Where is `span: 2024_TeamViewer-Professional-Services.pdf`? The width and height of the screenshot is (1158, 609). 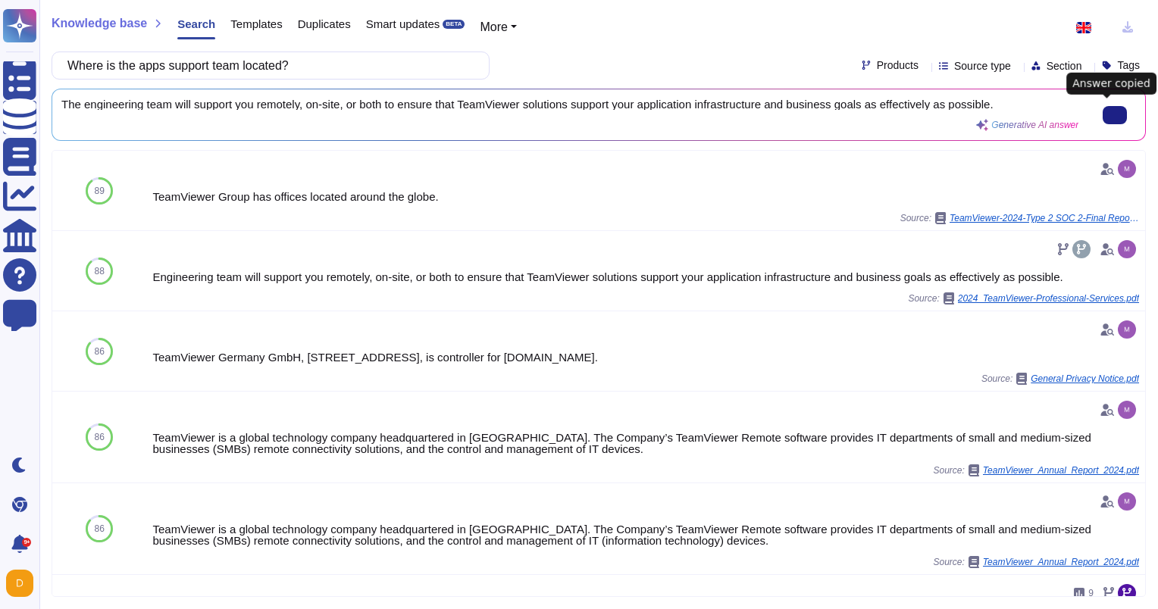
span: 2024_TeamViewer-Professional-Services.pdf is located at coordinates (1048, 299).